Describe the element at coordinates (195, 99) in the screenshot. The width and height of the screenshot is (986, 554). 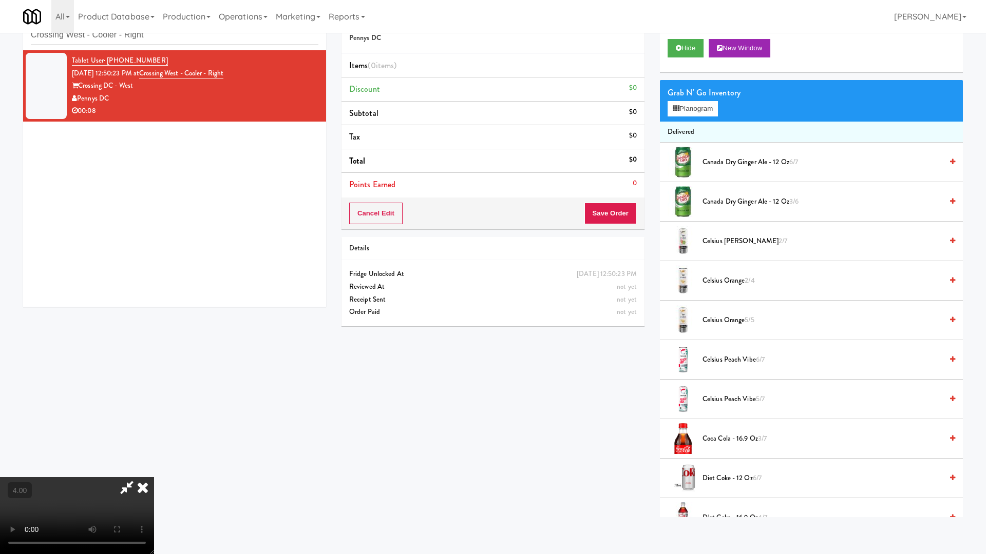
I see `div: Pennys DC` at that location.